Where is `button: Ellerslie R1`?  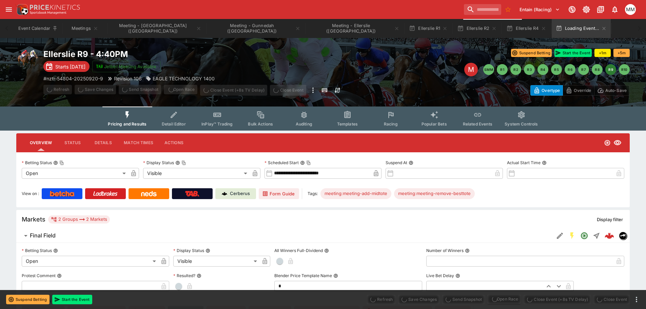 button: Ellerslie R1 is located at coordinates (428, 28).